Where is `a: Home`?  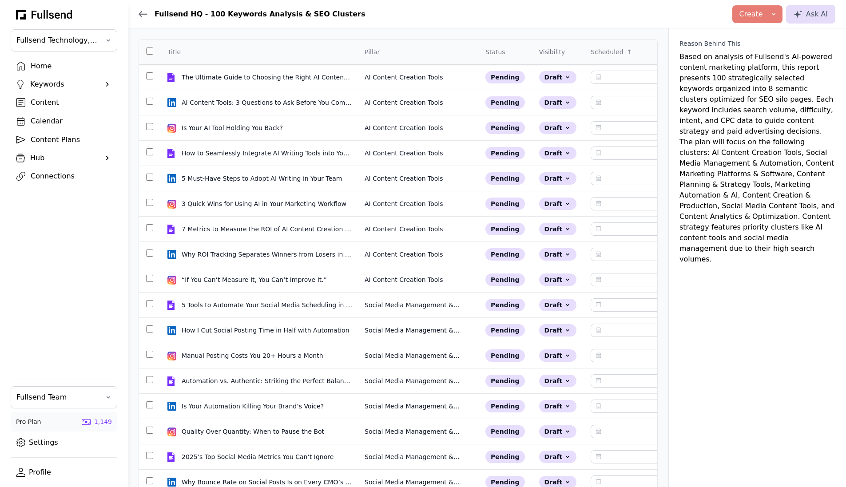
a: Home is located at coordinates (64, 66).